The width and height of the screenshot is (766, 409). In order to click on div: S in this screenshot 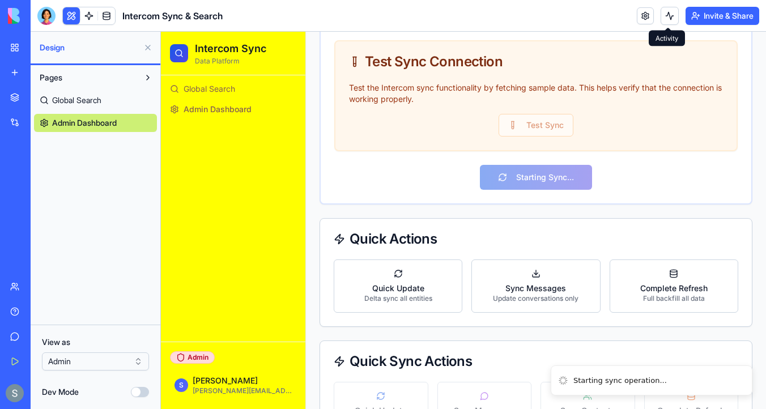, I will do `click(20, 353)`.